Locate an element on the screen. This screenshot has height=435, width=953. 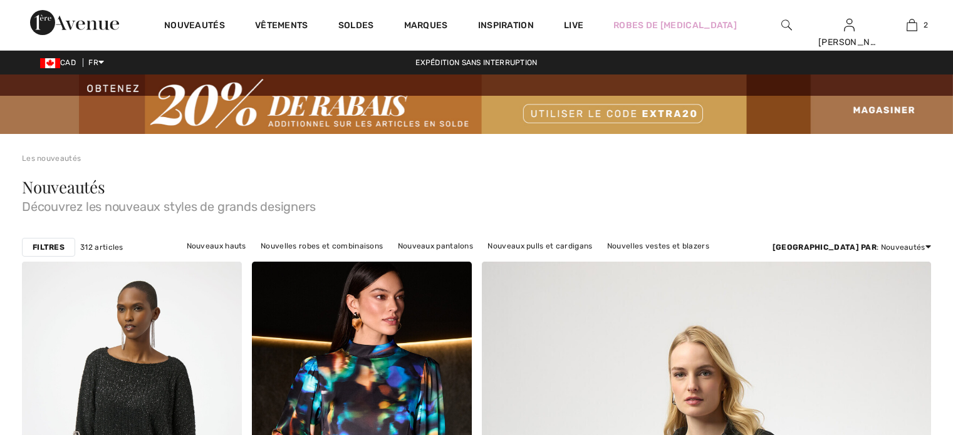
a: Nouveaux hauts is located at coordinates (216, 246).